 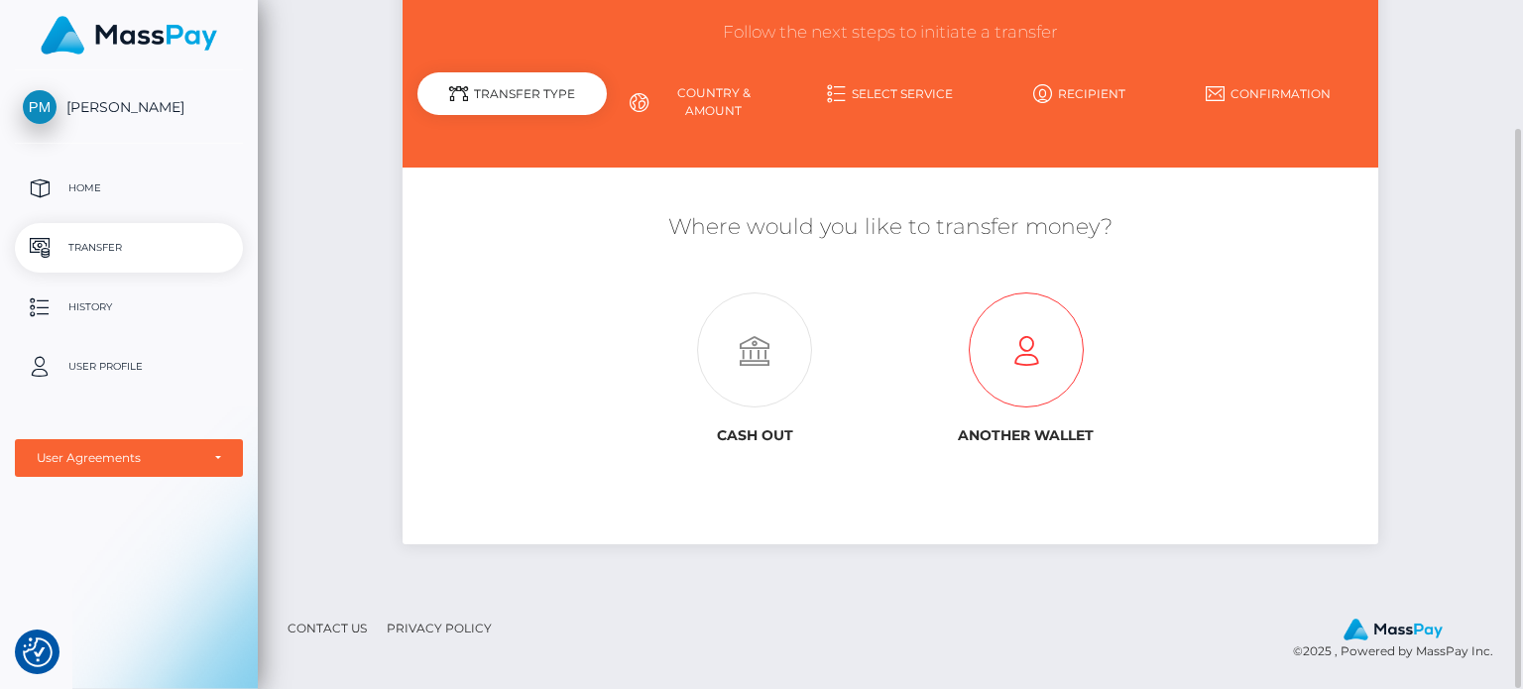 What do you see at coordinates (890, 93) in the screenshot?
I see `a: Select Service` at bounding box center [890, 93].